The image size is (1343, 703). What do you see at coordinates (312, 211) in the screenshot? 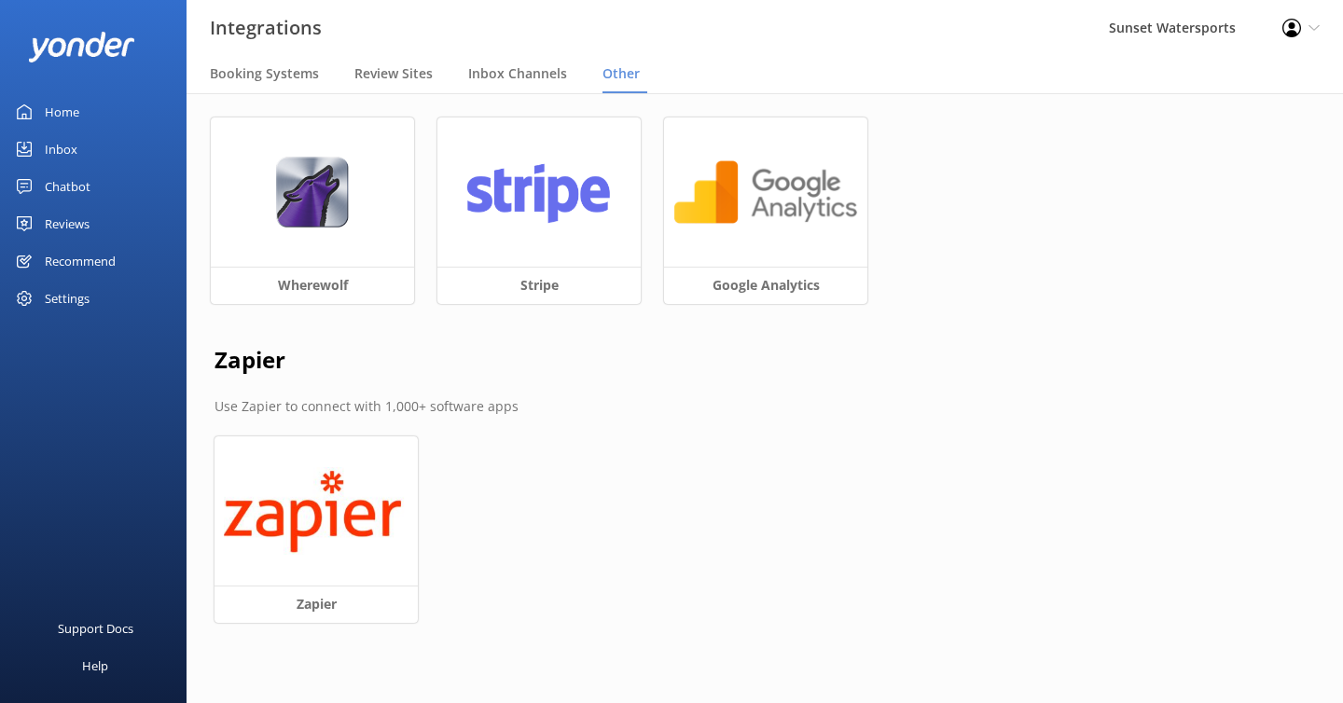
I see `a: Wherewolf` at bounding box center [312, 211].